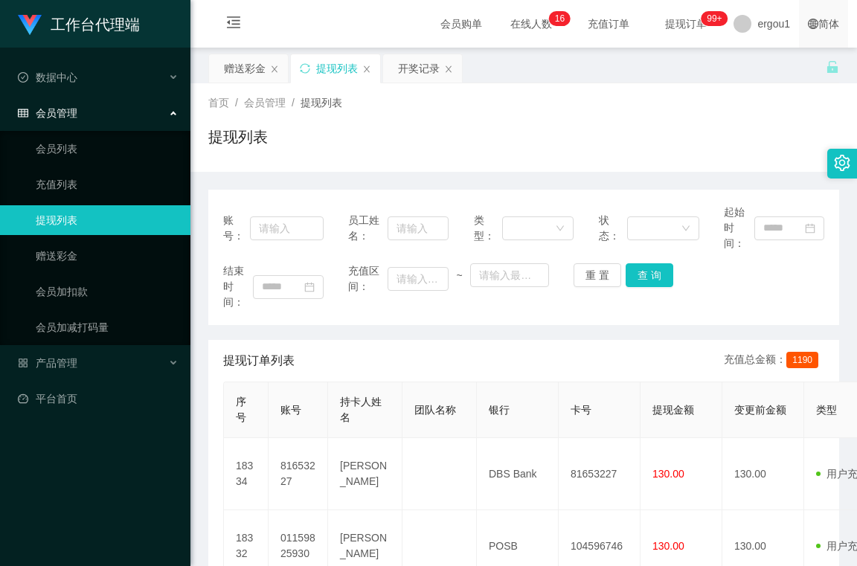 This screenshot has height=566, width=857. Describe the element at coordinates (219, 103) in the screenshot. I see `span: 首页` at that location.